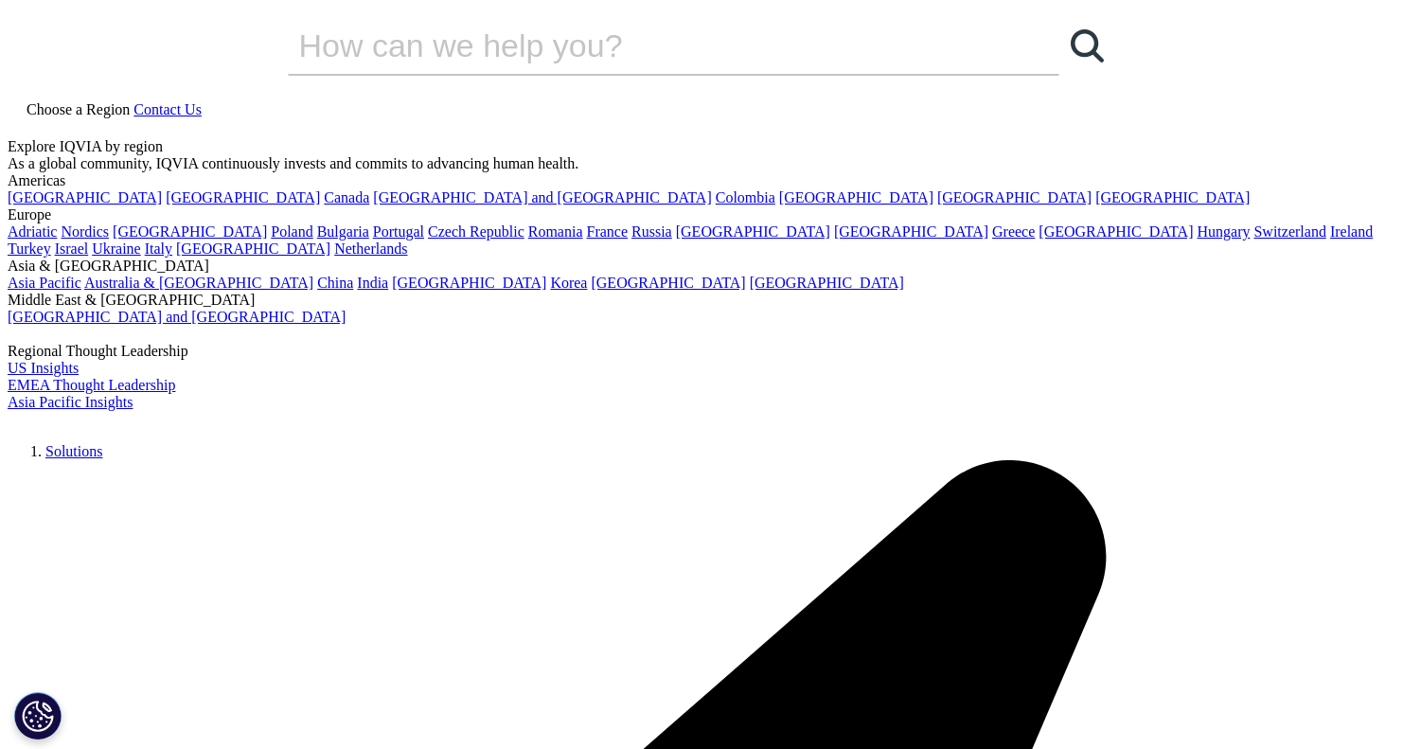 This screenshot has height=749, width=1403. What do you see at coordinates (74, 451) in the screenshot?
I see `a: Solutions` at bounding box center [74, 451].